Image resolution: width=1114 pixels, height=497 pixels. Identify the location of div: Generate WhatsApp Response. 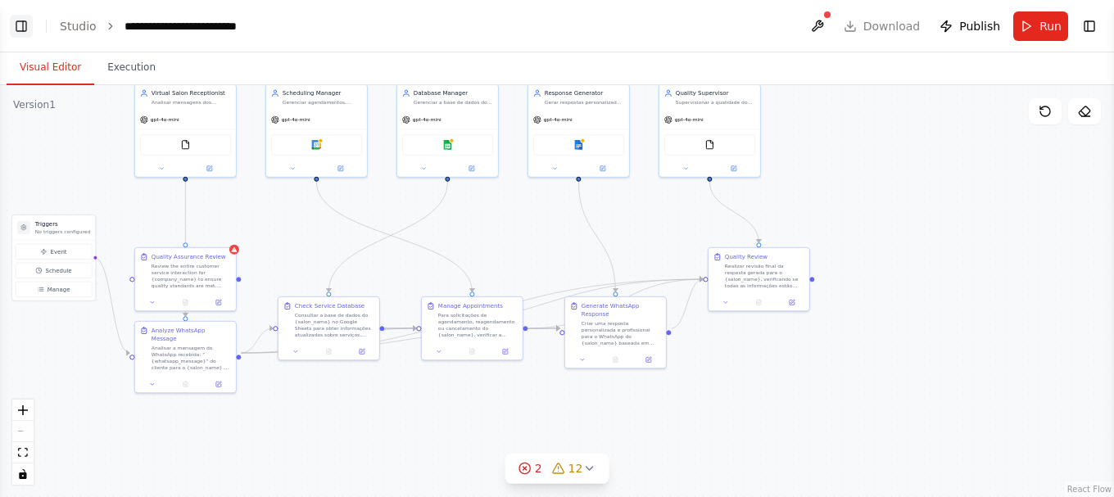
(621, 311).